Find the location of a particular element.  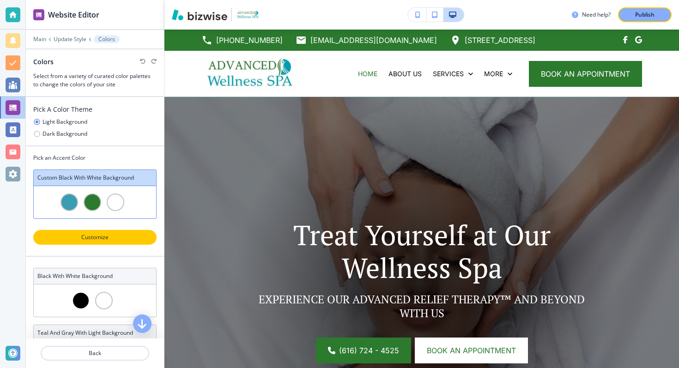

p: Main is located at coordinates (40, 39).